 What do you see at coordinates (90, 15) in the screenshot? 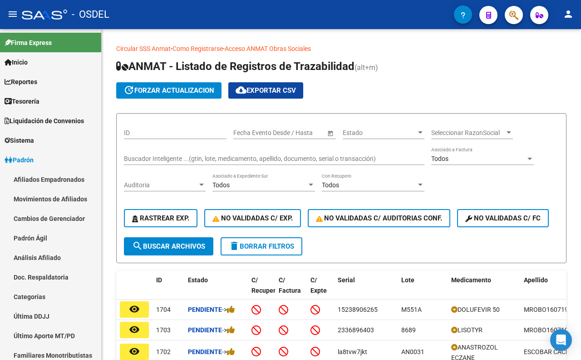
I see `span: - OSDEL` at bounding box center [90, 15].